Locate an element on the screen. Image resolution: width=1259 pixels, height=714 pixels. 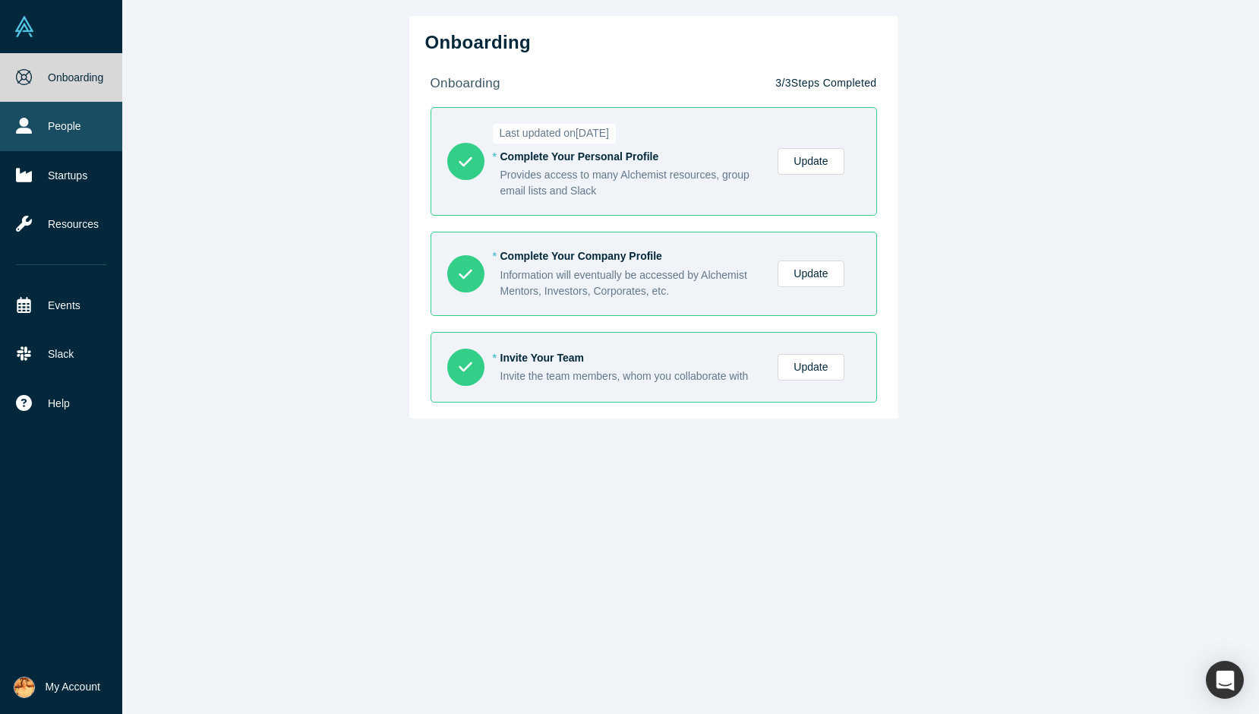
button: My Account is located at coordinates (57, 687).